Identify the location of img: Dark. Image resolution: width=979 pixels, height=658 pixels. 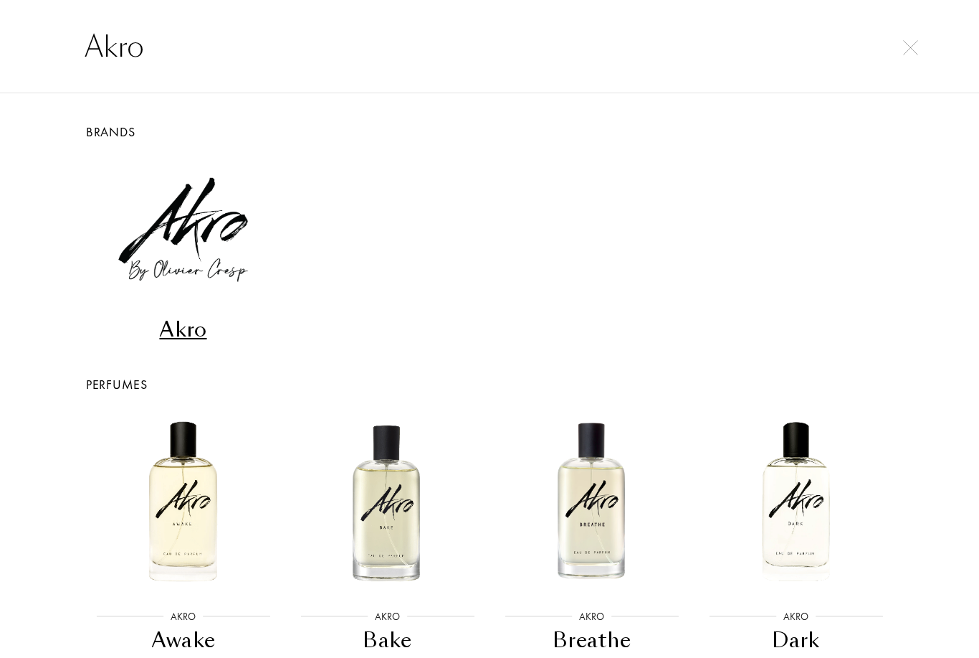
(796, 501).